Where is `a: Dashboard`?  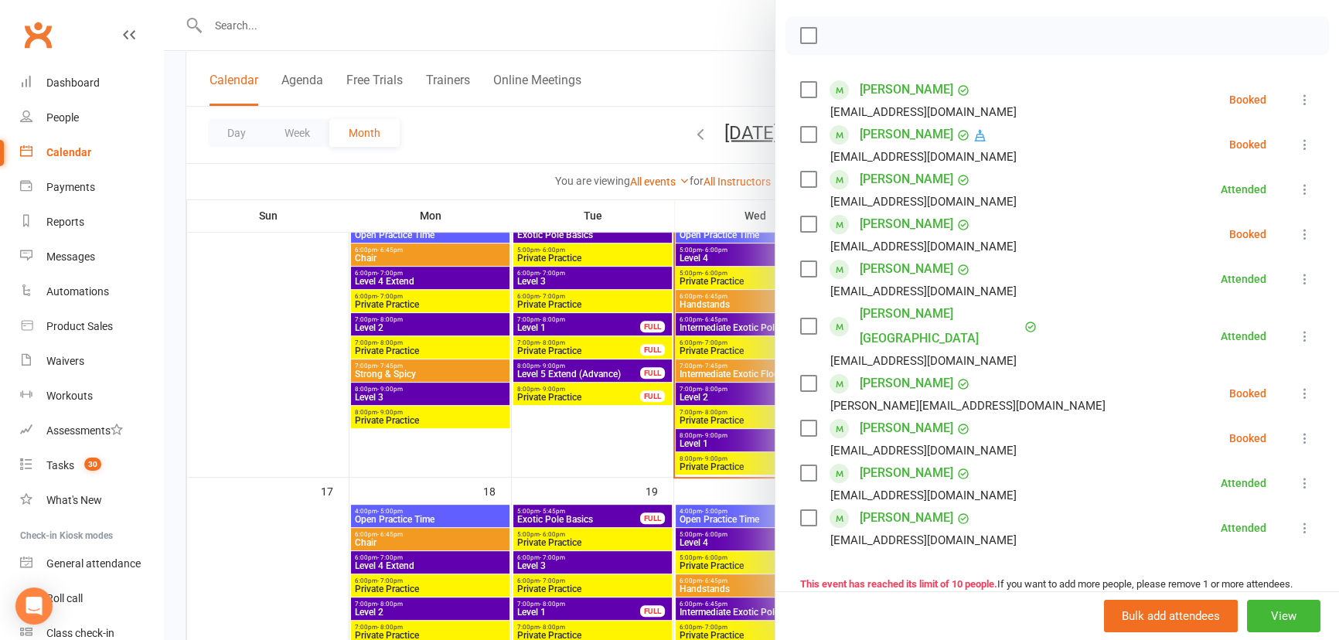 a: Dashboard is located at coordinates (91, 83).